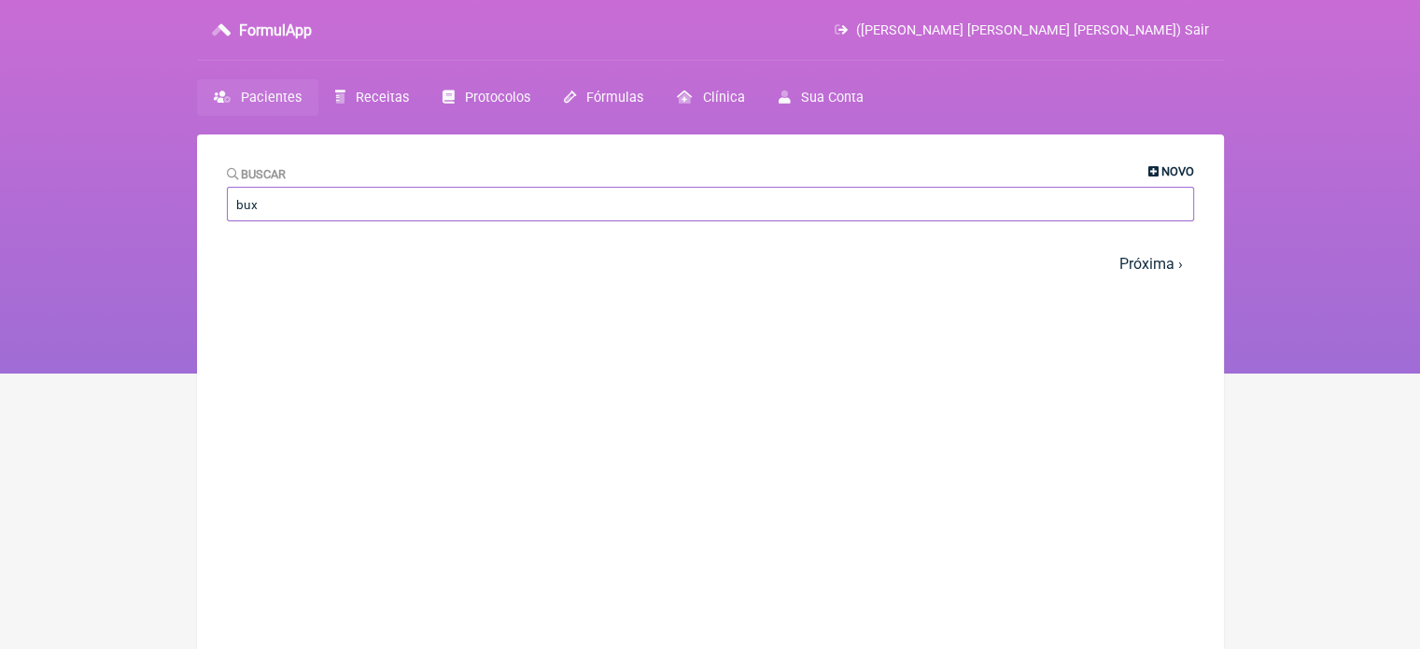 This screenshot has height=649, width=1420. I want to click on a: Fórmulas, so click(603, 97).